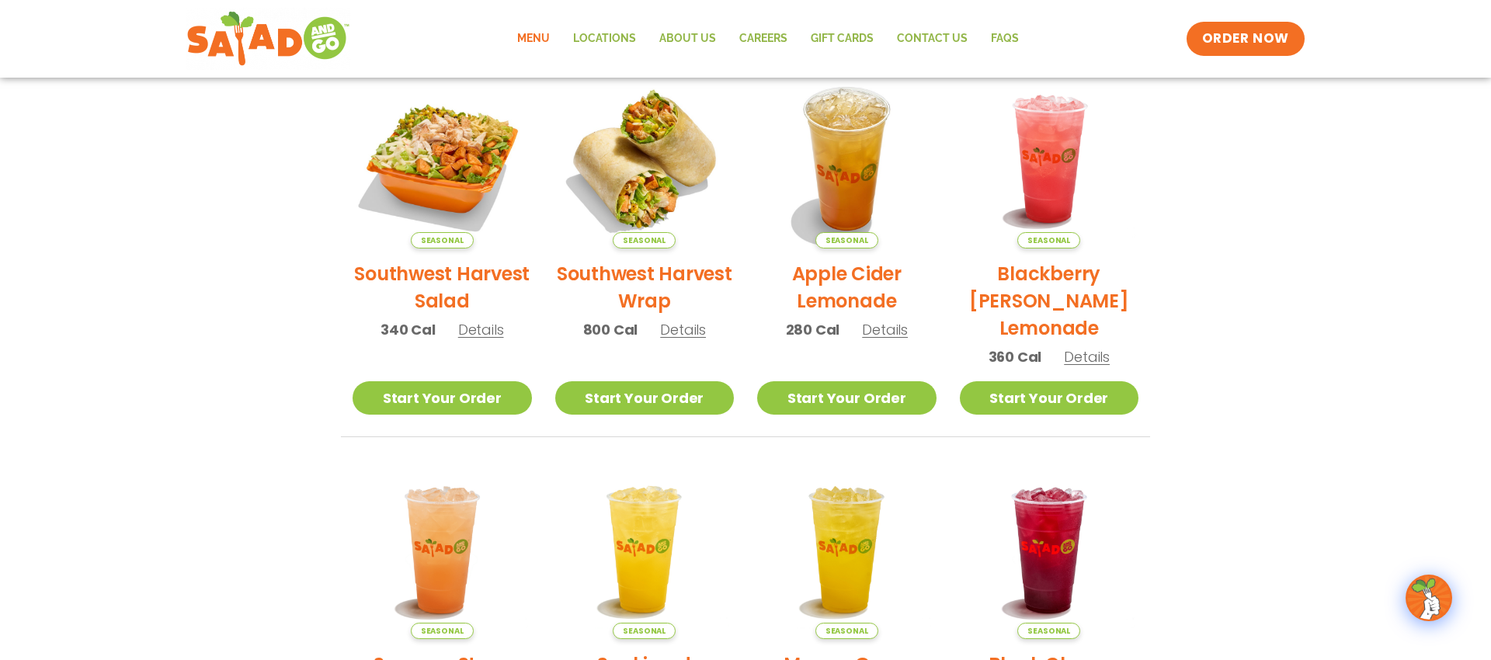  I want to click on img: Product photo for Blackberry Bramble Lemonade, so click(1049, 158).